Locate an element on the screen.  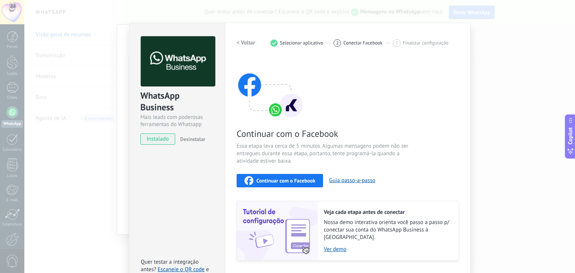
span: Copilot is located at coordinates (571, 136).